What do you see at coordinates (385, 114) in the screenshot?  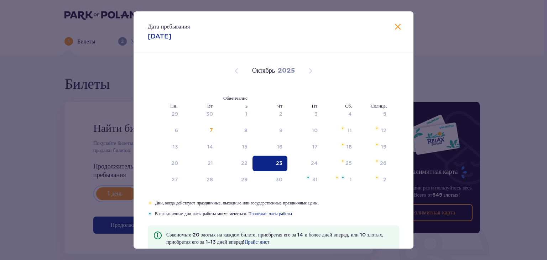 I see `font: 5` at bounding box center [385, 114].